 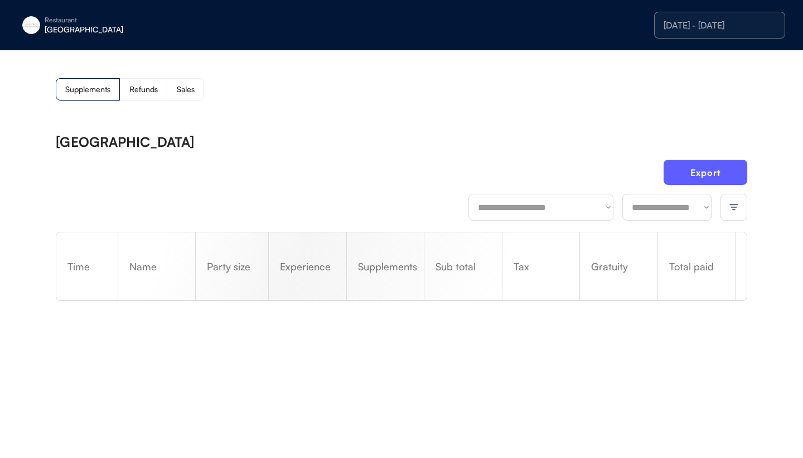 What do you see at coordinates (541, 266) in the screenshot?
I see `div: Tax` at bounding box center [541, 266].